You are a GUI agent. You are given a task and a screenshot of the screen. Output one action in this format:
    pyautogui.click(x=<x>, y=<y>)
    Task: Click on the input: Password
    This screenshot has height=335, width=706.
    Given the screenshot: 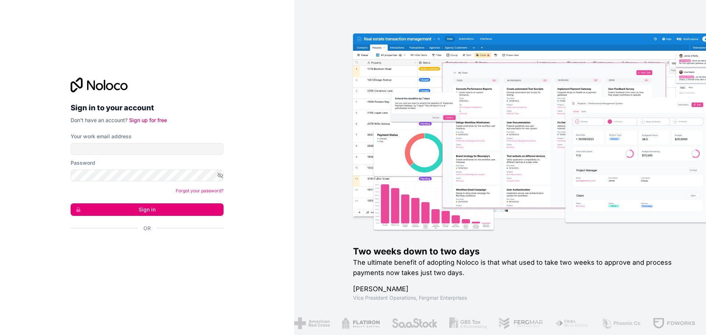 What is the action you would take?
    pyautogui.click(x=147, y=175)
    